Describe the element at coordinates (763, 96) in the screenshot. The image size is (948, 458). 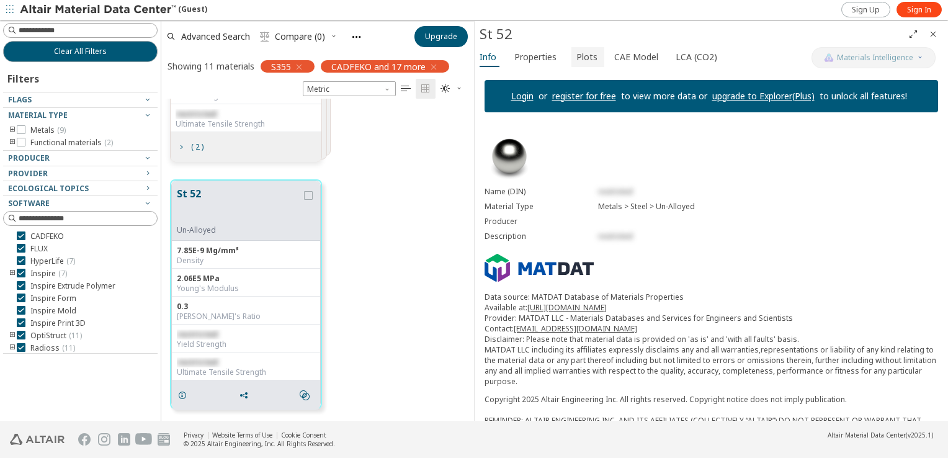
I see `a: upgrade to Explorer(Plus)` at that location.